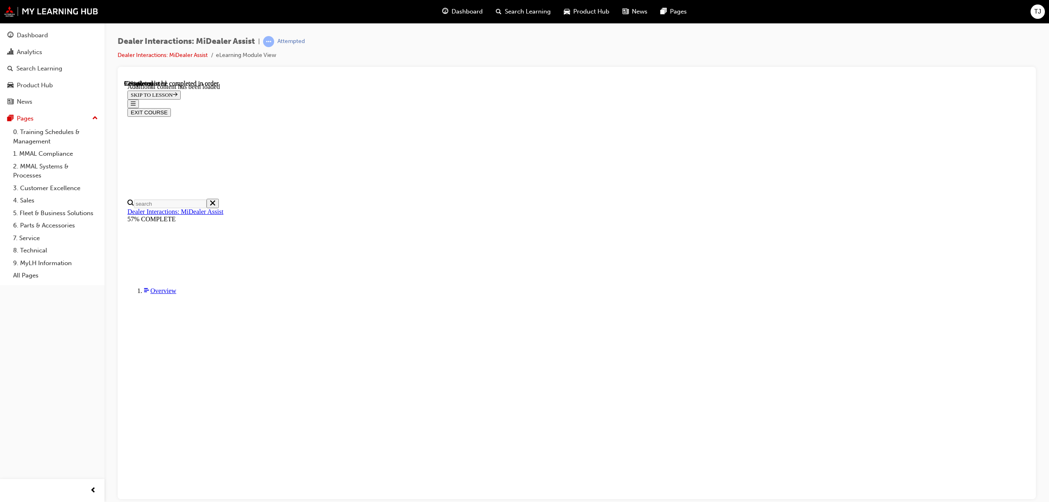 The width and height of the screenshot is (1049, 502). What do you see at coordinates (52, 35) in the screenshot?
I see `a: Dashboard` at bounding box center [52, 35].